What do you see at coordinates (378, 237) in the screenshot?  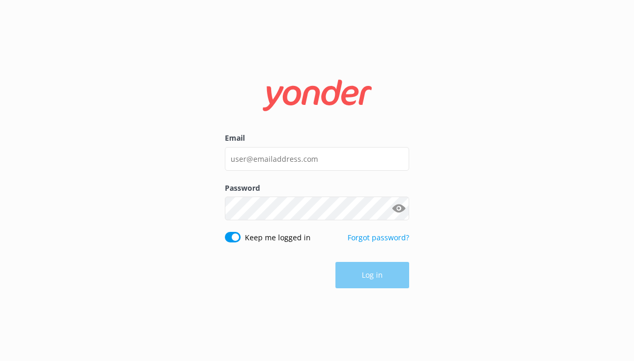 I see `a: Forgot password?` at bounding box center [378, 237].